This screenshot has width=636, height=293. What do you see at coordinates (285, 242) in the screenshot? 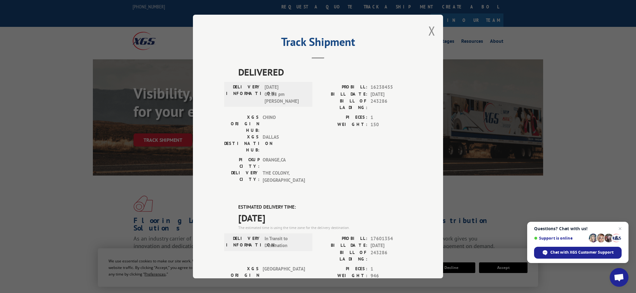
I see `span: In Transit to Destination` at bounding box center [285, 242].